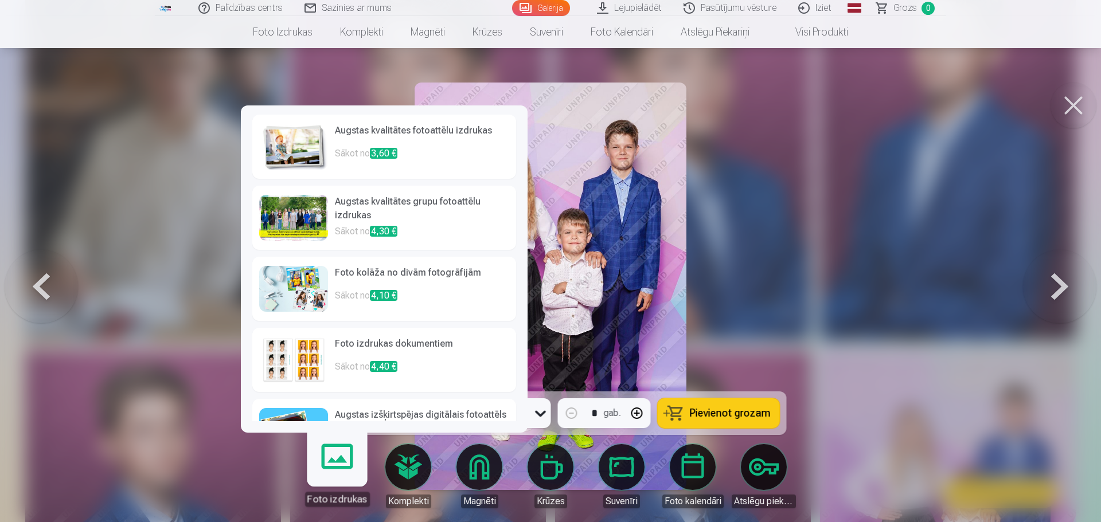 The width and height of the screenshot is (1101, 522). What do you see at coordinates (384, 360) in the screenshot?
I see `a: Foto izdrukas dokumentiemSākot no4,40 €` at bounding box center [384, 360].